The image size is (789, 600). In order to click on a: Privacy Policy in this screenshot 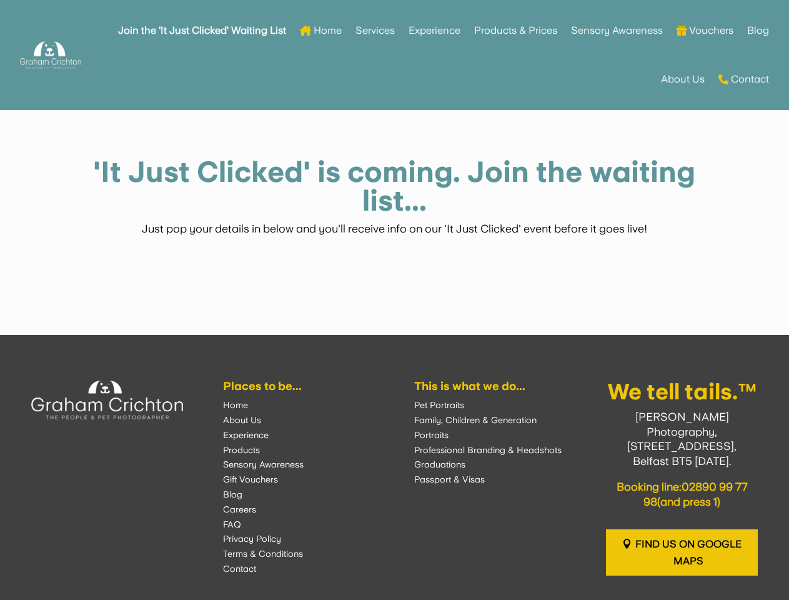, I will do `click(252, 538)`.